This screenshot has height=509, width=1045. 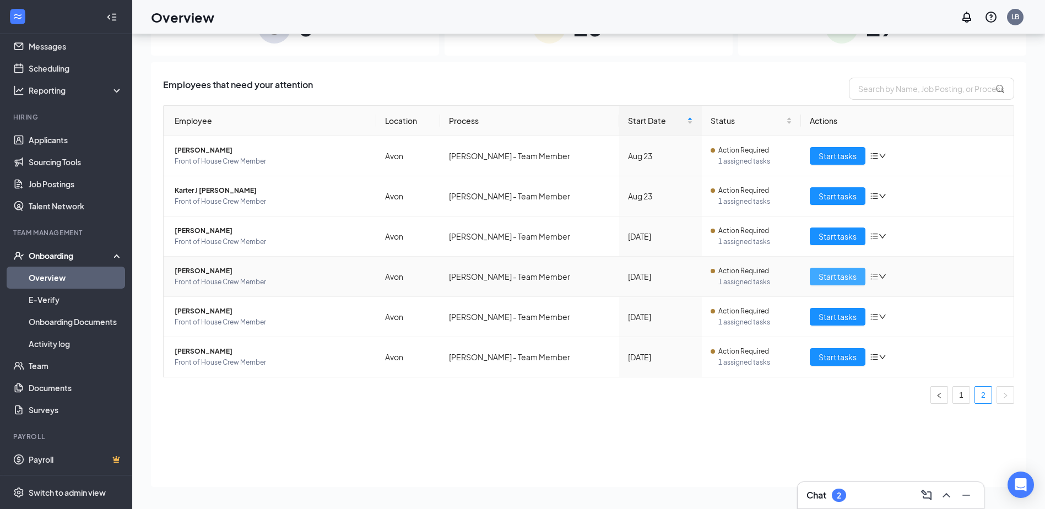 I want to click on svg: WorkstreamLogo, so click(x=18, y=17).